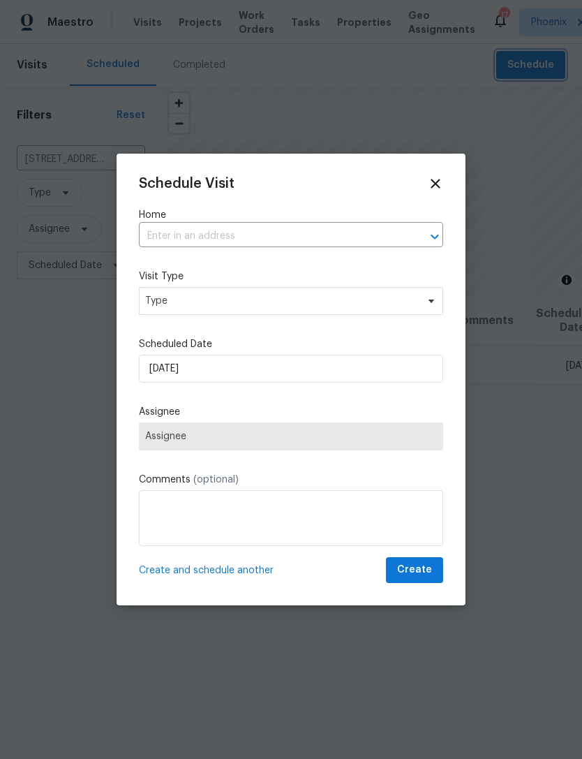 Image resolution: width=582 pixels, height=759 pixels. Describe the element at coordinates (216, 480) in the screenshot. I see `span: (optional)` at that location.